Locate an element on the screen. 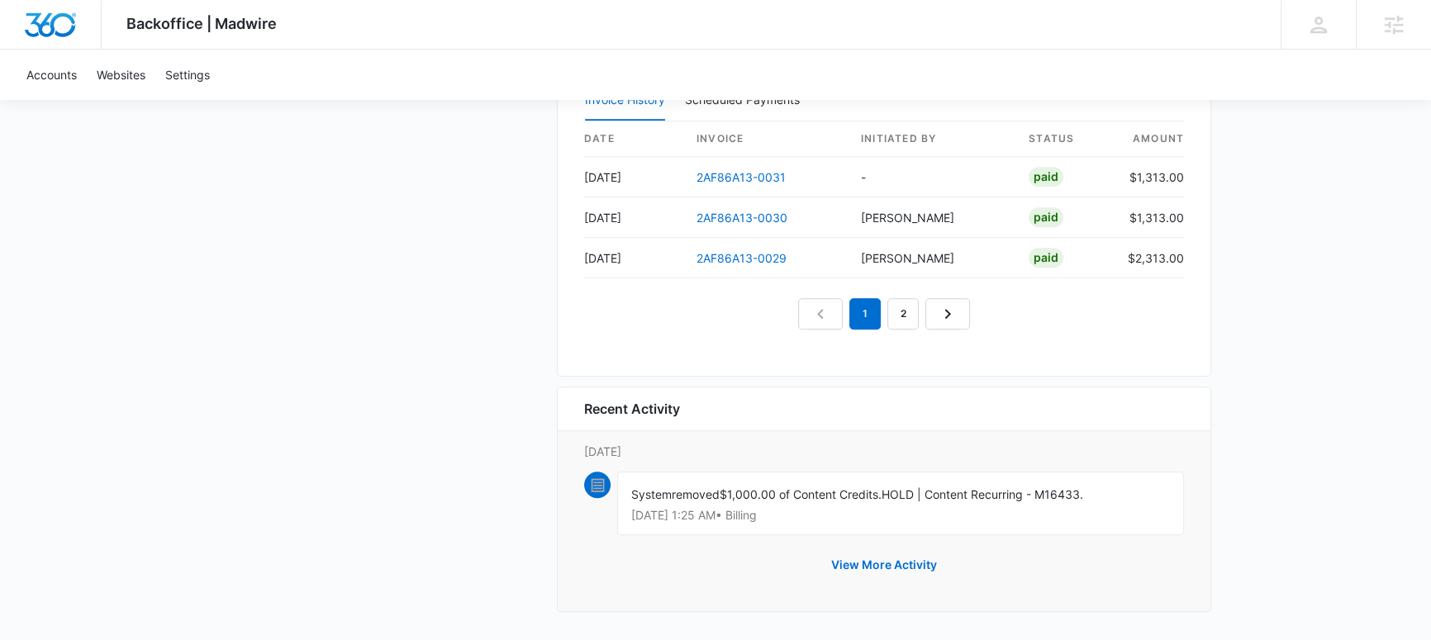 This screenshot has width=1431, height=640. span: removed is located at coordinates (696, 494).